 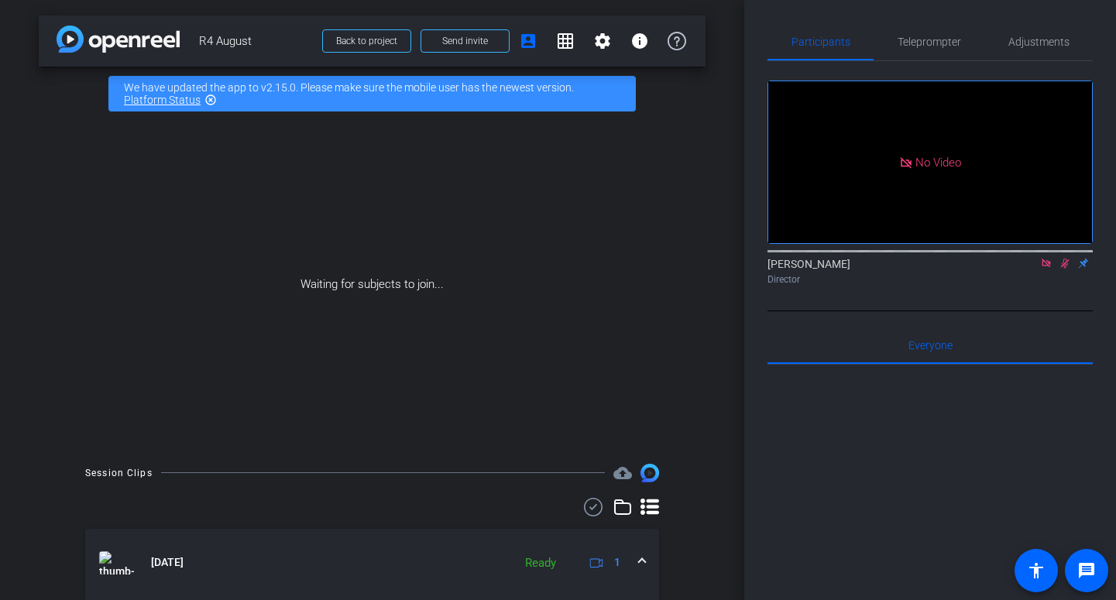 I want to click on span: Participants, so click(x=821, y=42).